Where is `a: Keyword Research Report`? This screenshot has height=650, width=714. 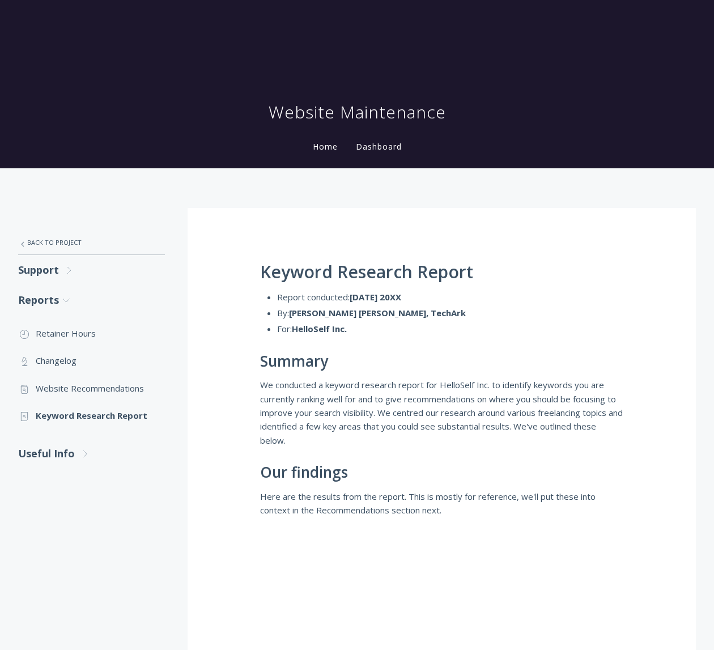 a: Keyword Research Report is located at coordinates (91, 416).